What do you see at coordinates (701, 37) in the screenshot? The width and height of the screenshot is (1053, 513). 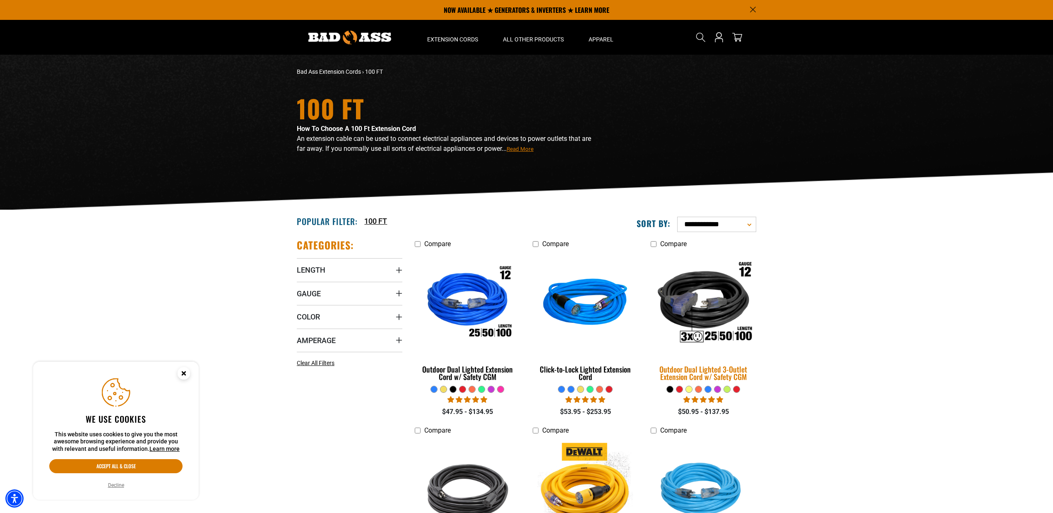 I see `summary: Search` at bounding box center [701, 37].